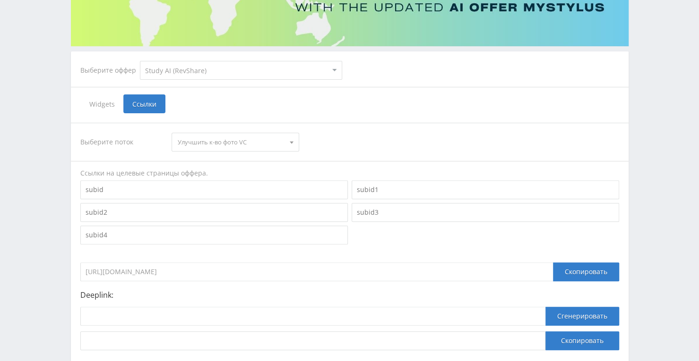 Image resolution: width=699 pixels, height=361 pixels. I want to click on input: subid2, so click(214, 213).